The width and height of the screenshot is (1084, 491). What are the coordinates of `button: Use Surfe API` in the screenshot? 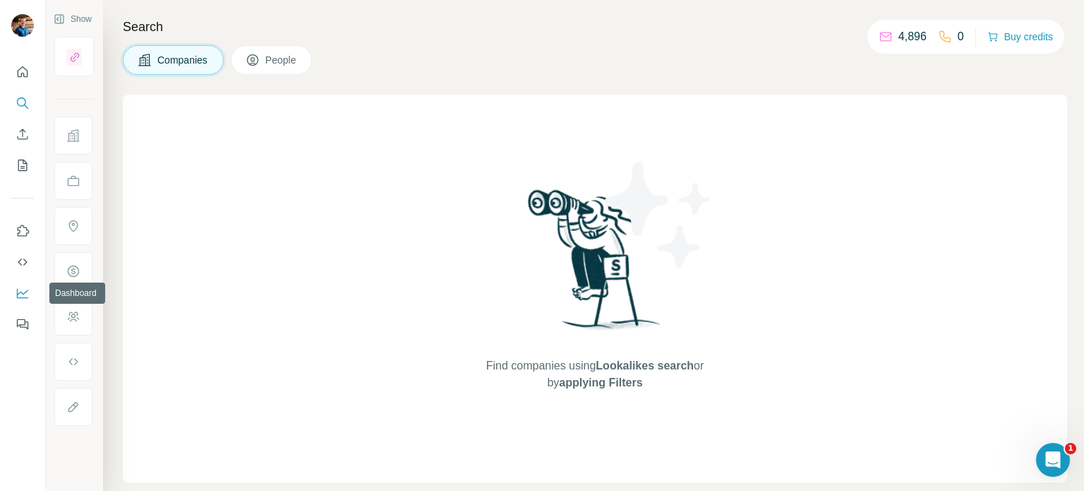 It's located at (23, 262).